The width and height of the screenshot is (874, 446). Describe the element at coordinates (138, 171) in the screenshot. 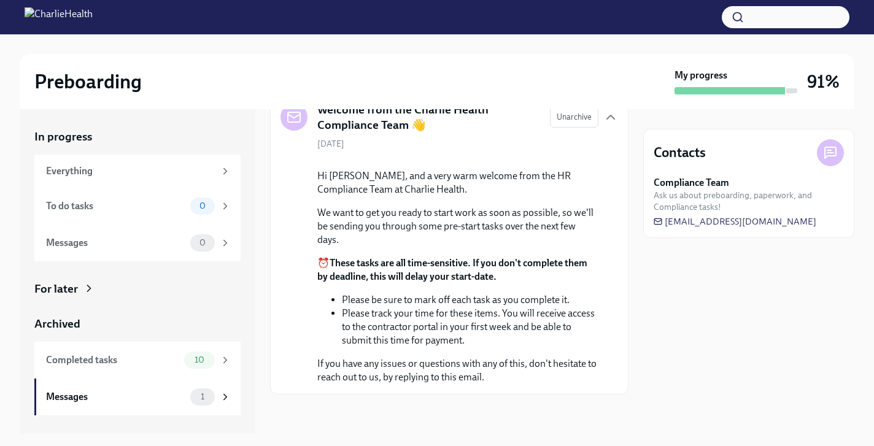

I see `a: Everything` at that location.